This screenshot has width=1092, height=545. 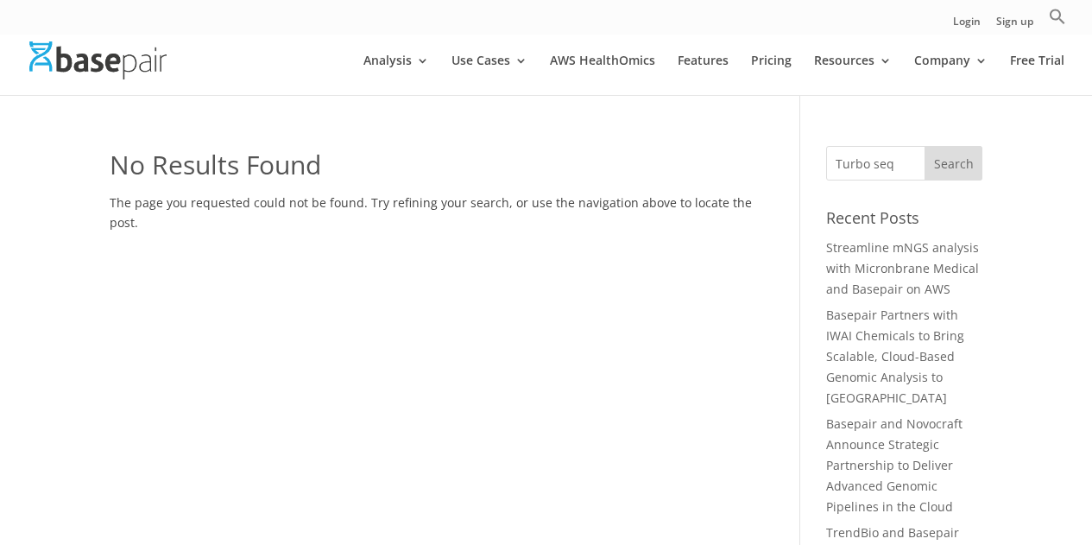 What do you see at coordinates (490, 74) in the screenshot?
I see `a: Use Cases` at bounding box center [490, 74].